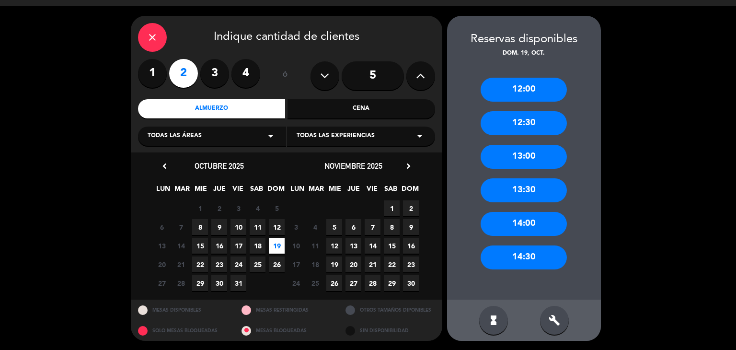  What do you see at coordinates (174, 136) in the screenshot?
I see `span: Todas las áreas` at bounding box center [174, 136].